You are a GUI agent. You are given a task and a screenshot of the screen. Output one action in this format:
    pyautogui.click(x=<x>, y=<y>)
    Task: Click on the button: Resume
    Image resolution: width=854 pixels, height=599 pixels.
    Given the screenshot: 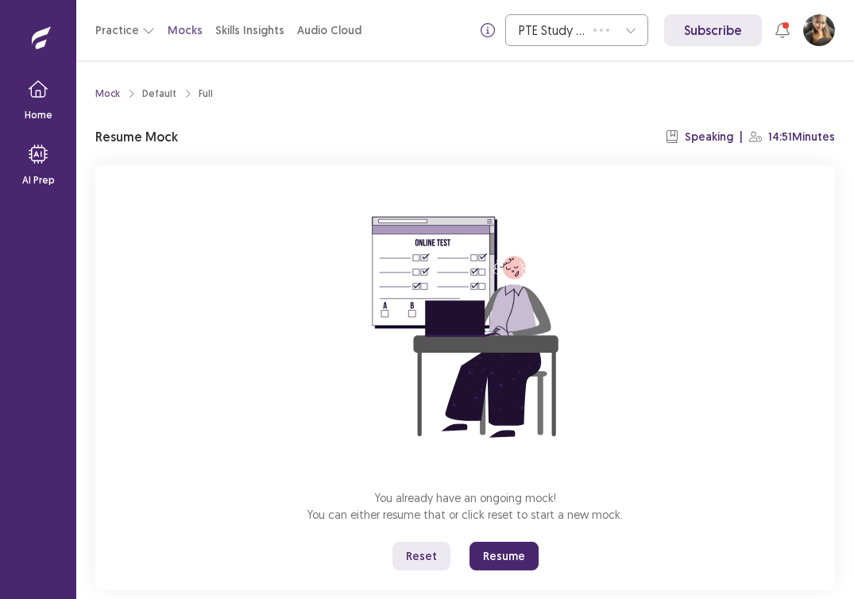 What is the action you would take?
    pyautogui.click(x=504, y=556)
    